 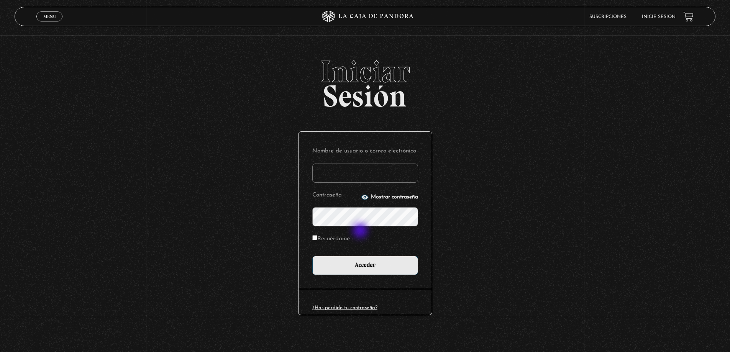 What do you see at coordinates (365, 81) in the screenshot?
I see `h2: Sesión` at bounding box center [365, 81].